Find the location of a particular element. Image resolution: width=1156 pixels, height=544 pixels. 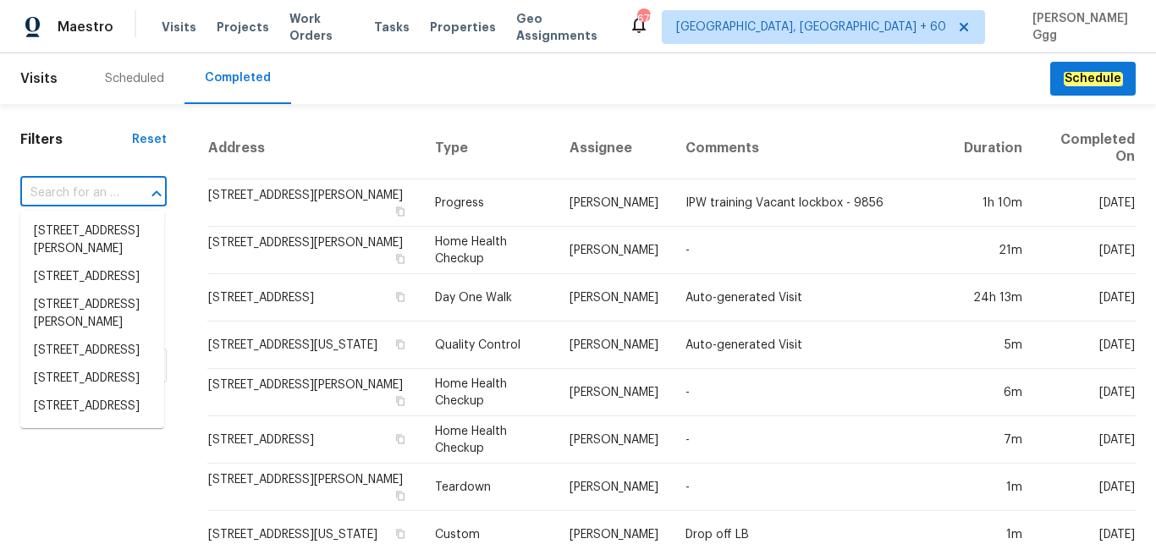

div: Scheduled is located at coordinates (135, 79).